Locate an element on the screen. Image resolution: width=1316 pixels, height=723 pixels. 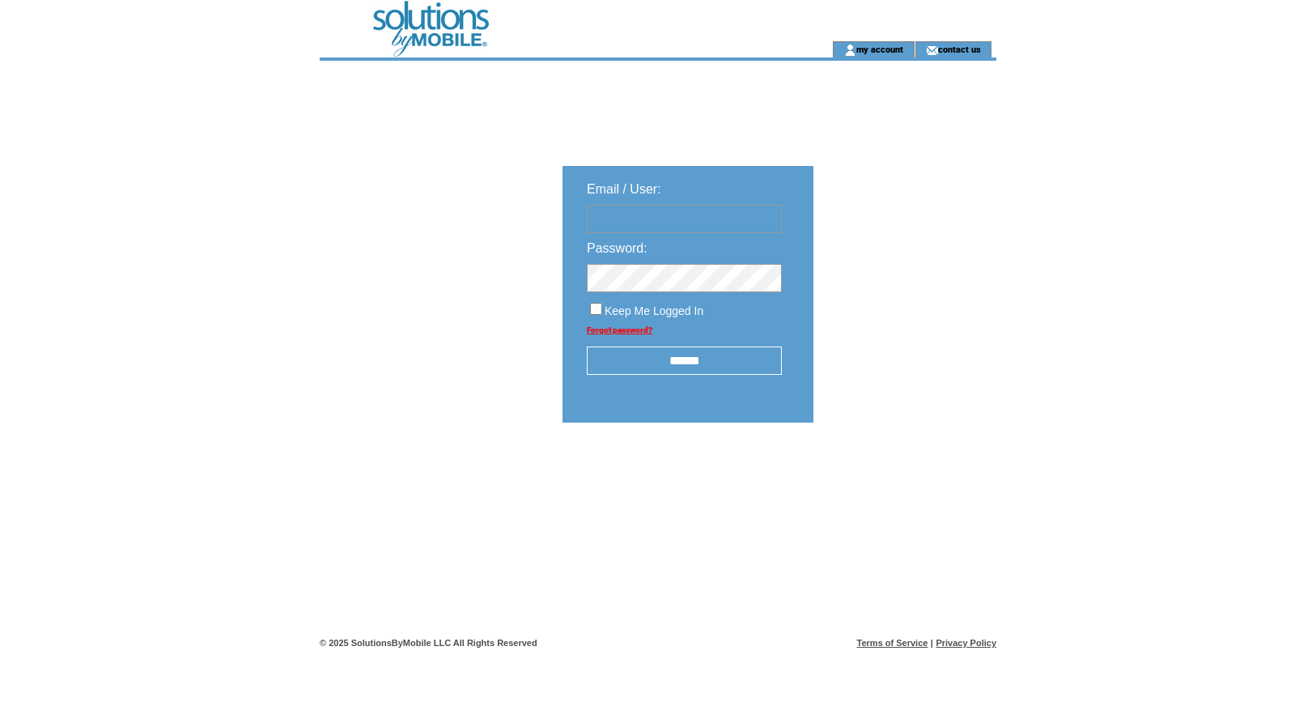
a: Privacy Policy is located at coordinates (965, 642).